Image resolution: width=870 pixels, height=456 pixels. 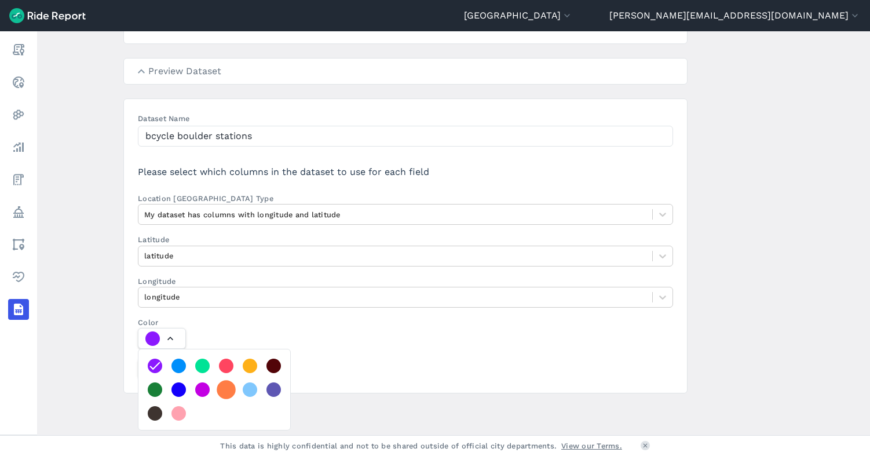 I want to click on a: Analyze, so click(x=19, y=147).